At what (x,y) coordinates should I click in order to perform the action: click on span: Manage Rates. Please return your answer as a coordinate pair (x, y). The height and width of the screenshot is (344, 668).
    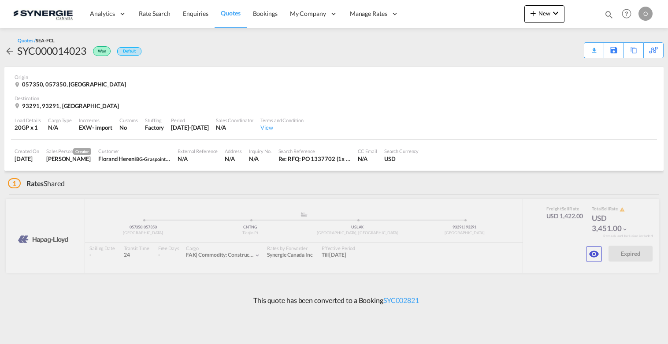
    Looking at the image, I should click on (368, 14).